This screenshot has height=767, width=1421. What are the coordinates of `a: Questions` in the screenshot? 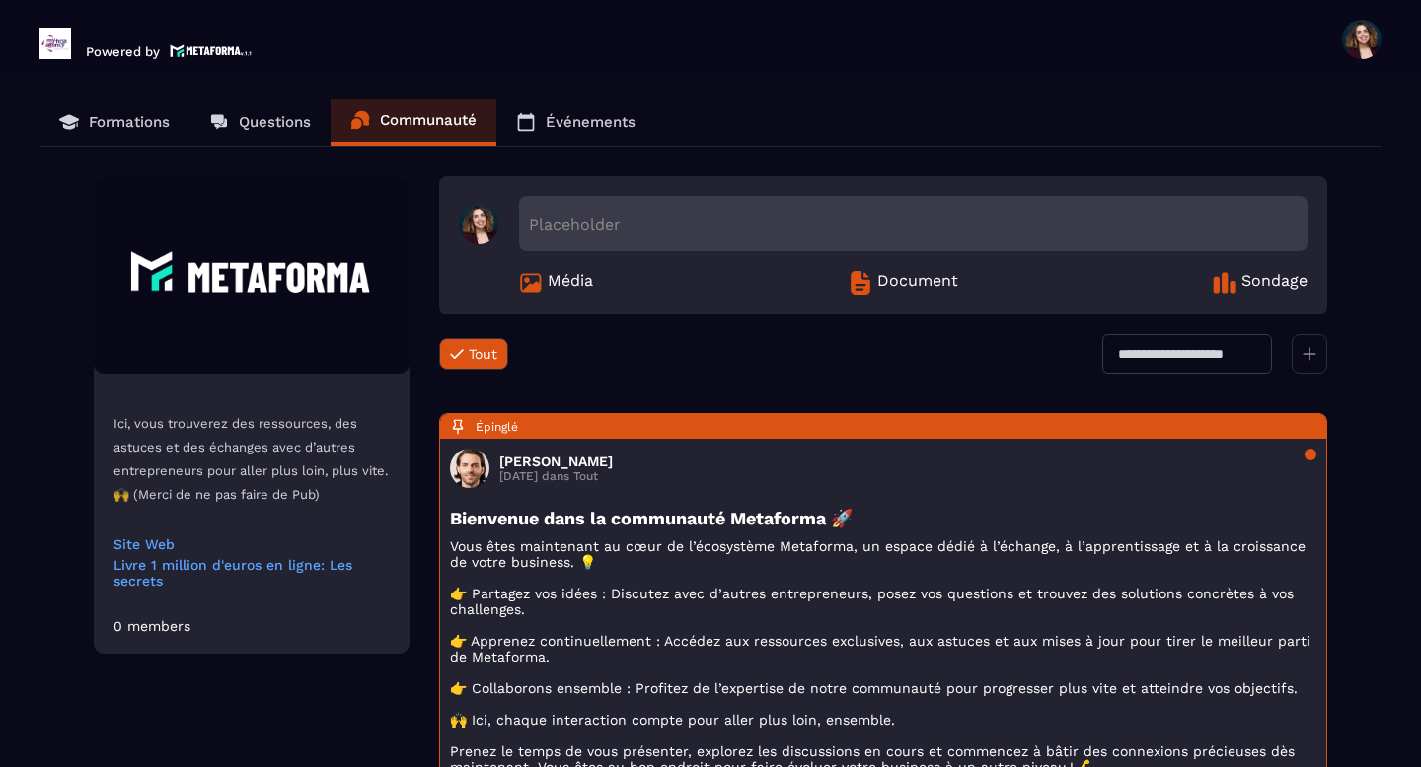 It's located at (259, 122).